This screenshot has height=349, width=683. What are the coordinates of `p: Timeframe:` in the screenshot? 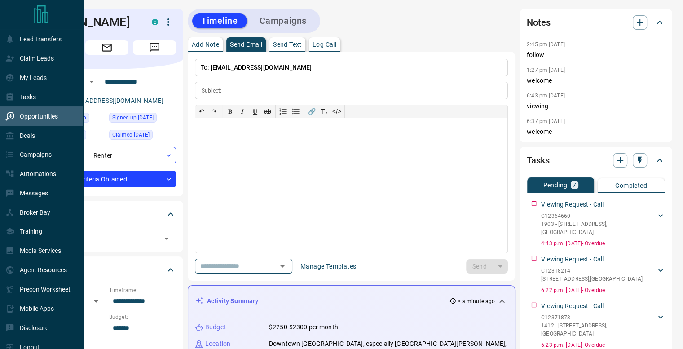 It's located at (142, 290).